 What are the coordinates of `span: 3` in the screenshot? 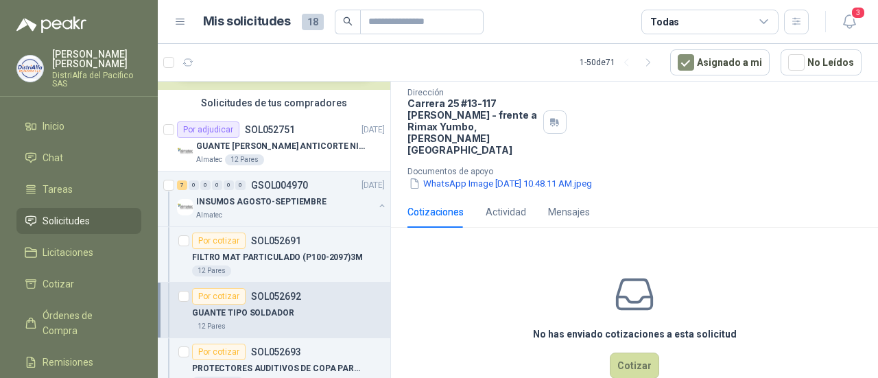 It's located at (858, 12).